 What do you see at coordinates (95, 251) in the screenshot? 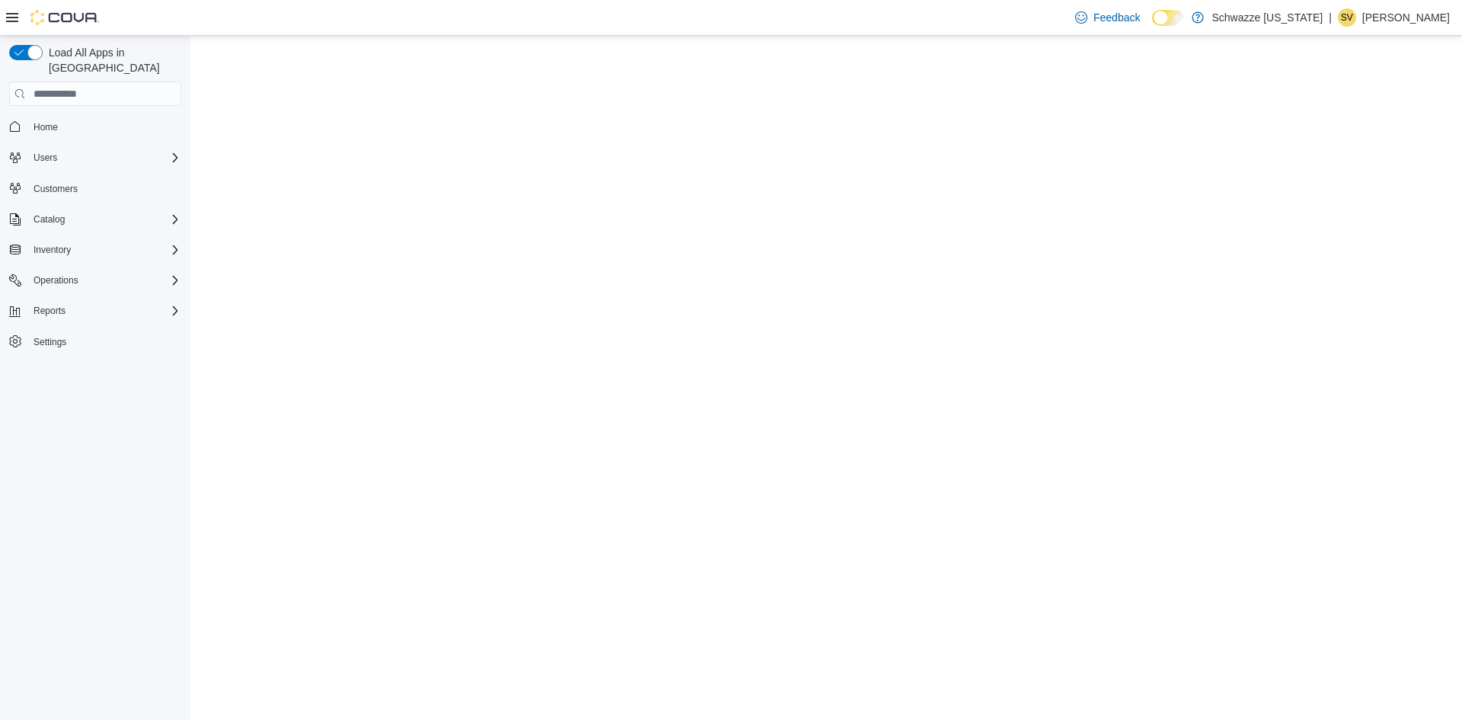
I see `nav: Complex example` at bounding box center [95, 251].